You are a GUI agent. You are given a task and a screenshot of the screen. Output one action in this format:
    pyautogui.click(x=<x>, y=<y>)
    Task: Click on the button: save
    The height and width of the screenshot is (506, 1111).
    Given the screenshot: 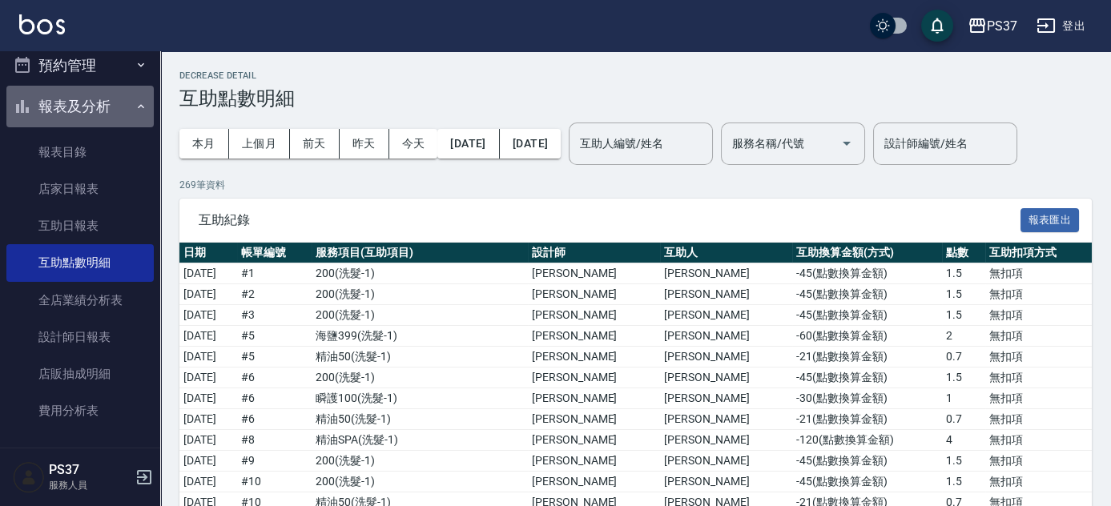 What is the action you would take?
    pyautogui.click(x=937, y=26)
    